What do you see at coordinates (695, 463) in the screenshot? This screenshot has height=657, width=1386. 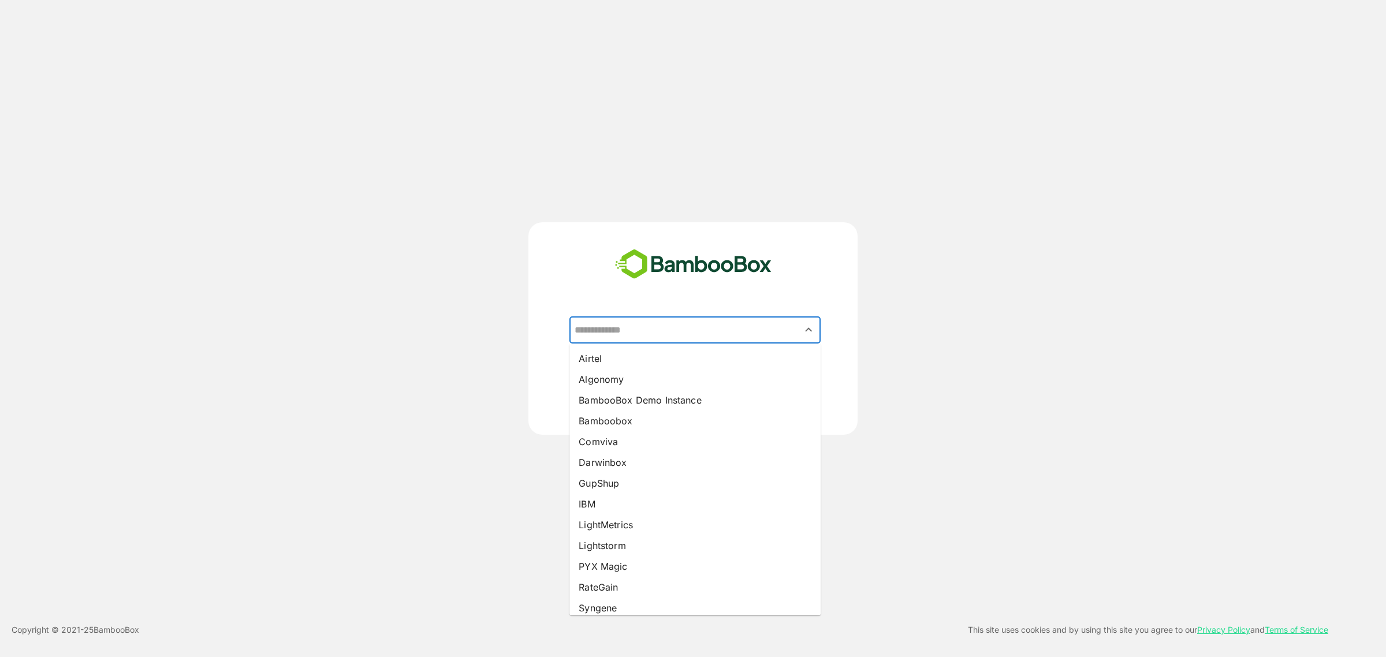 I see `li: Darwinbox` at bounding box center [695, 463].